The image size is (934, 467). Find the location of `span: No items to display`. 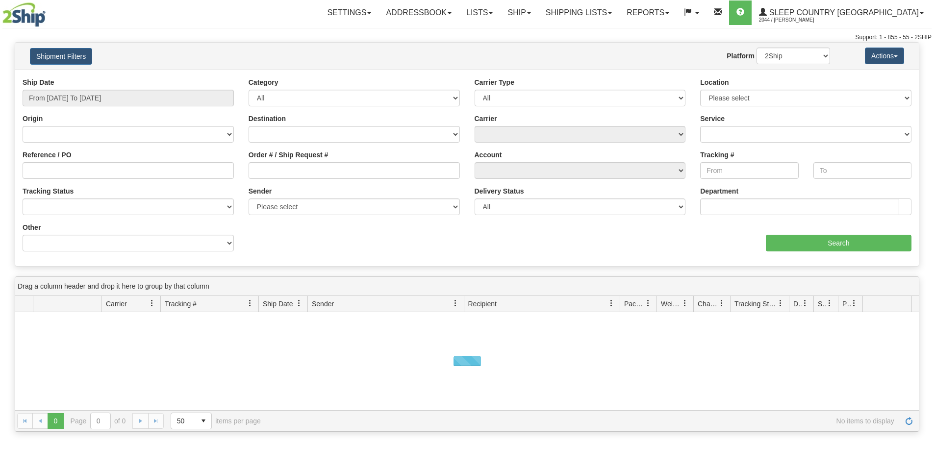

span: No items to display is located at coordinates (585, 421).